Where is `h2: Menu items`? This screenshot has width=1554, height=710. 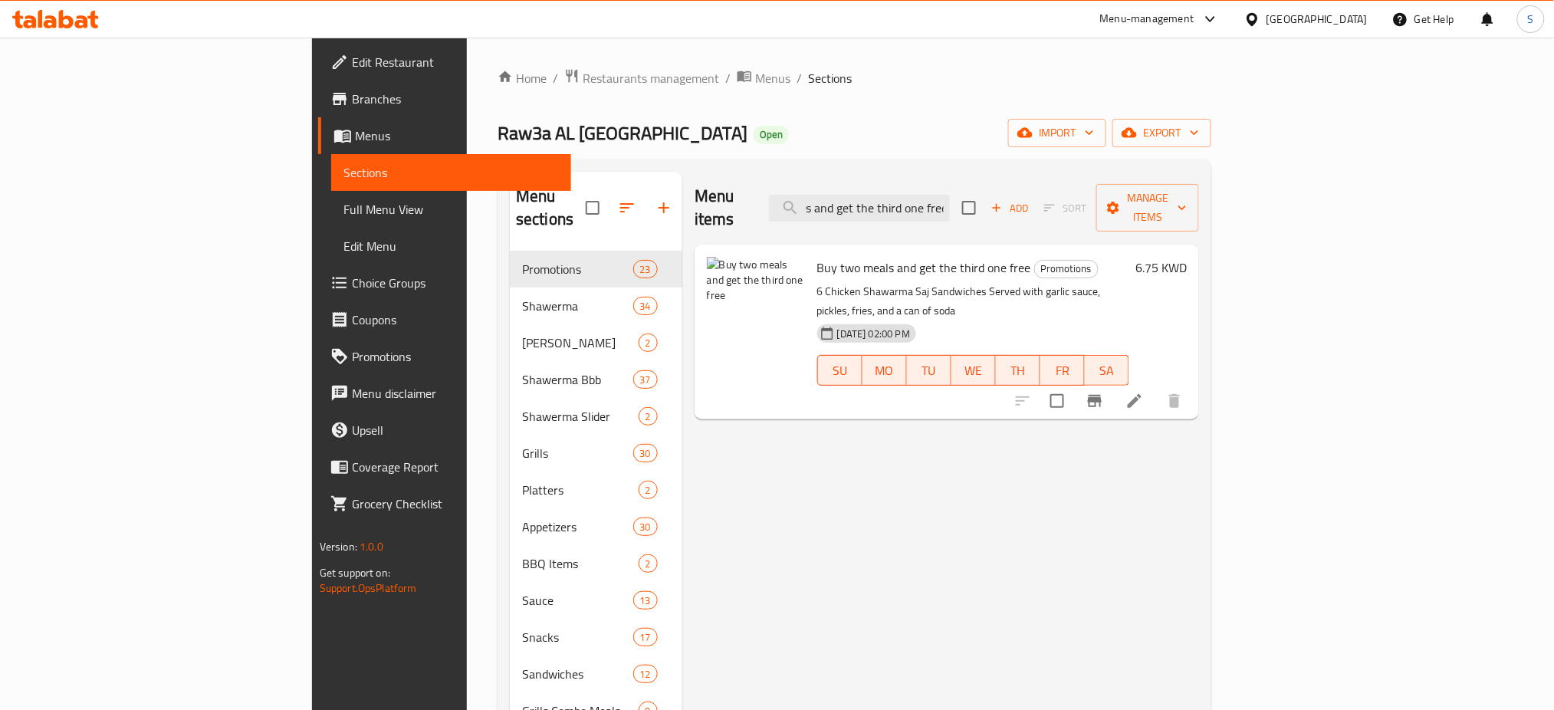 h2: Menu items is located at coordinates (722, 208).